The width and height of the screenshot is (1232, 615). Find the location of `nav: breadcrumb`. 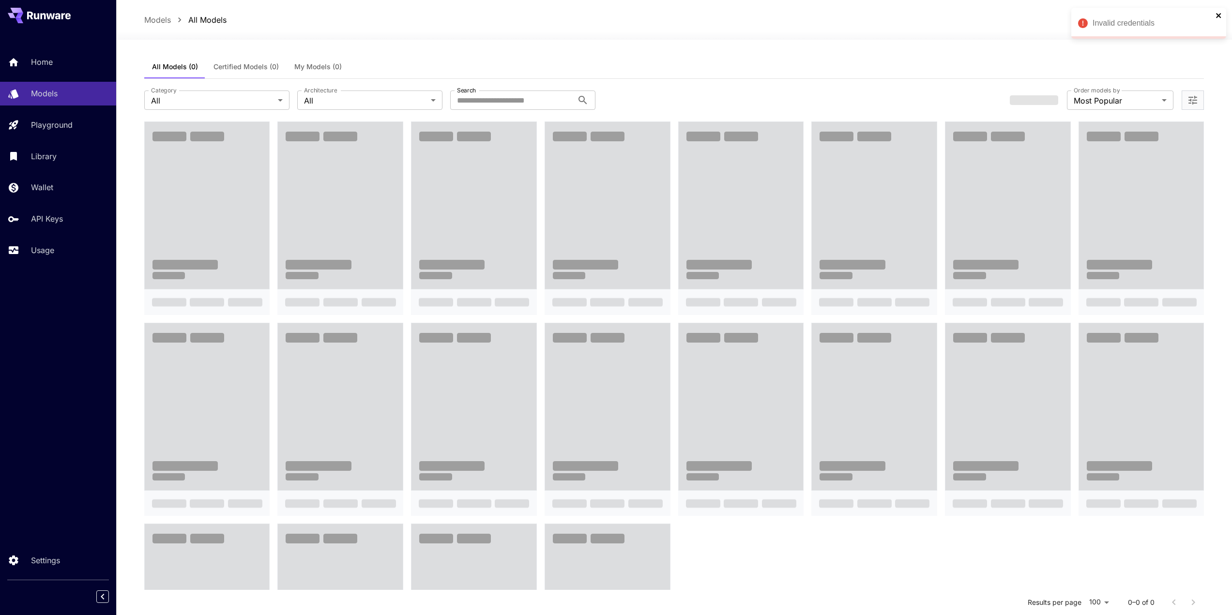

nav: breadcrumb is located at coordinates (185, 20).